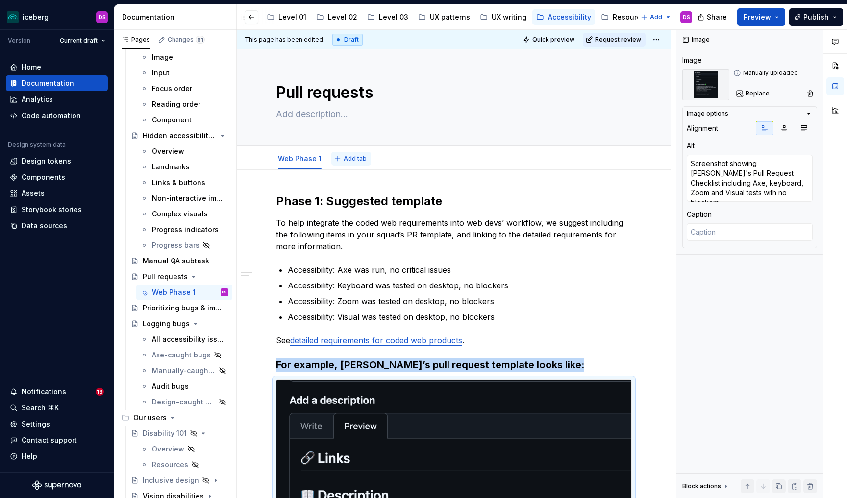  Describe the element at coordinates (57, 210) in the screenshot. I see `a: Storybook stories` at that location.